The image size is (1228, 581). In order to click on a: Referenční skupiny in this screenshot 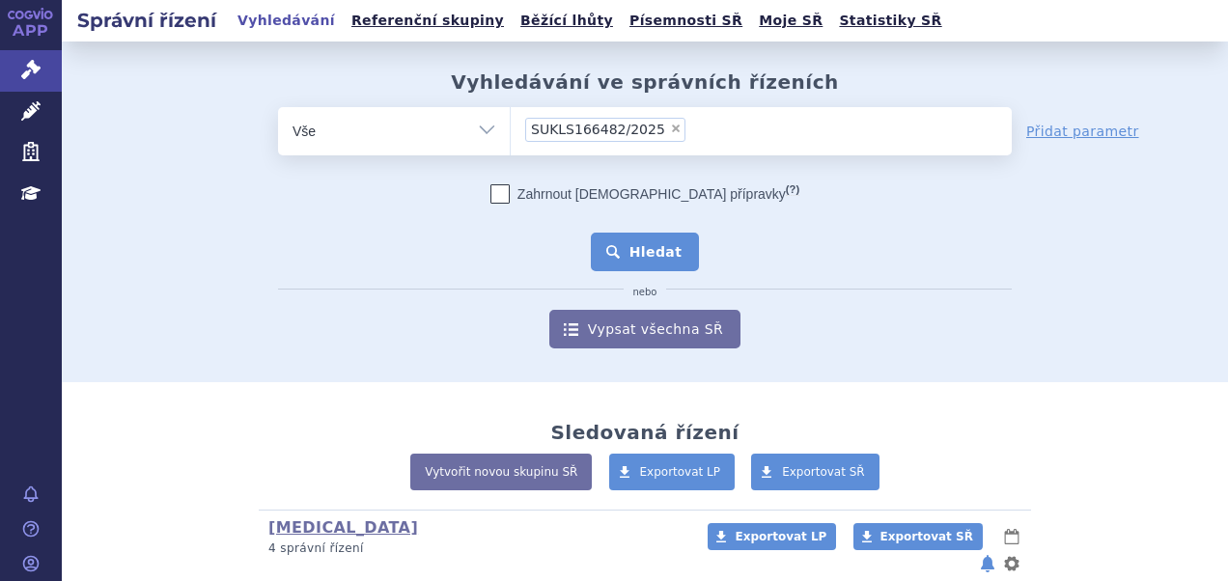, I will do `click(428, 20)`.